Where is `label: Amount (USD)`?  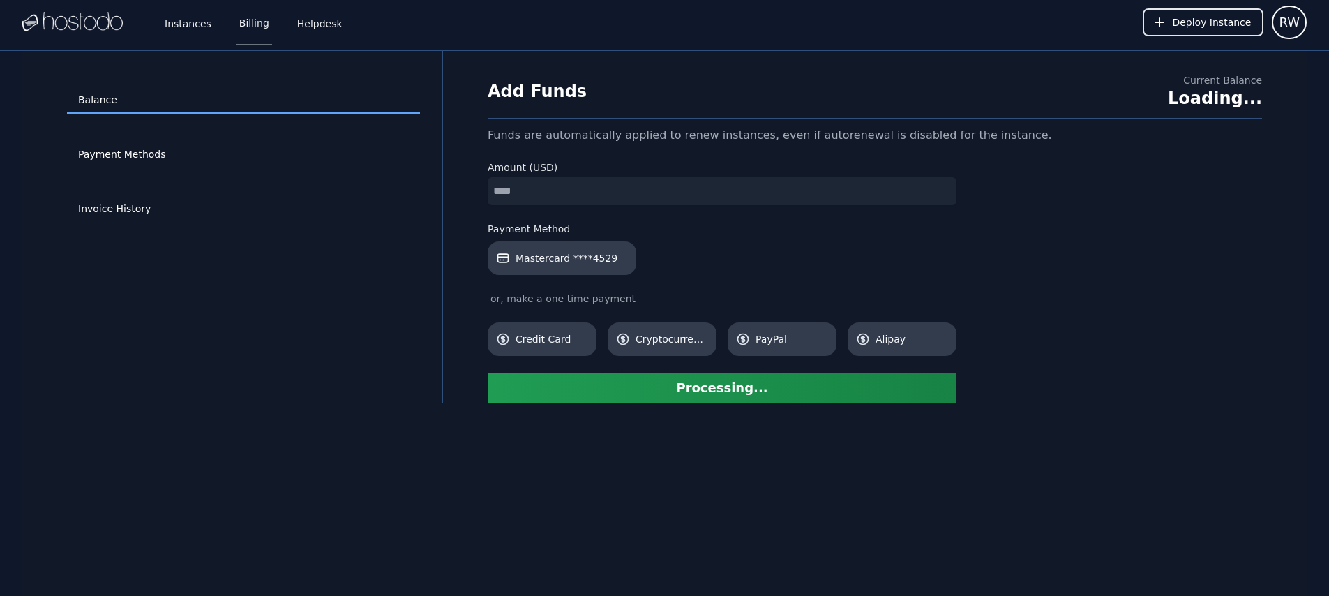 label: Amount (USD) is located at coordinates (722, 167).